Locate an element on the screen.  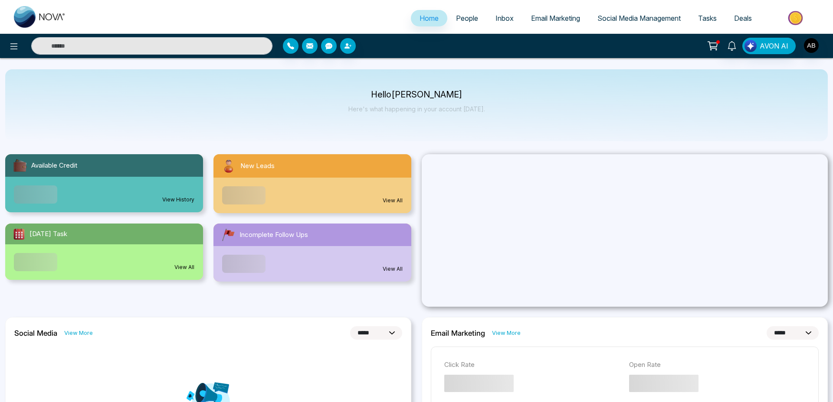
a: People is located at coordinates (467, 18).